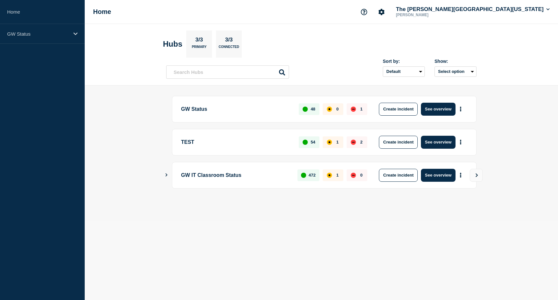  Describe the element at coordinates (236, 175) in the screenshot. I see `p: GW IT Classroom Status` at that location.